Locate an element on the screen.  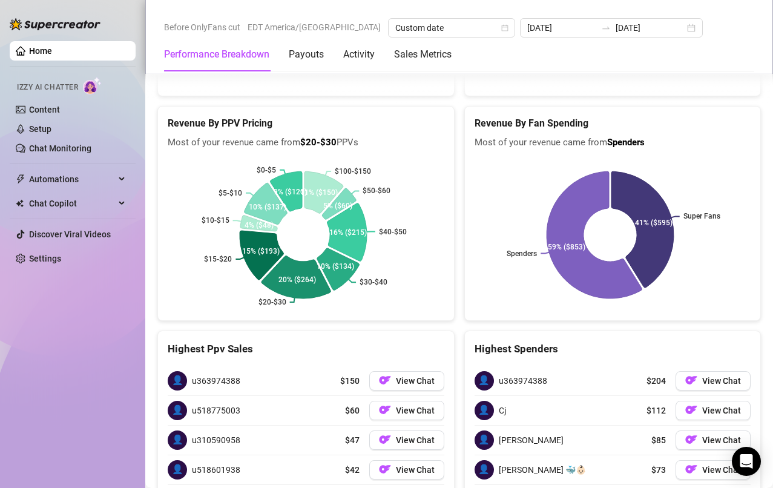
input: Start date is located at coordinates (562, 28).